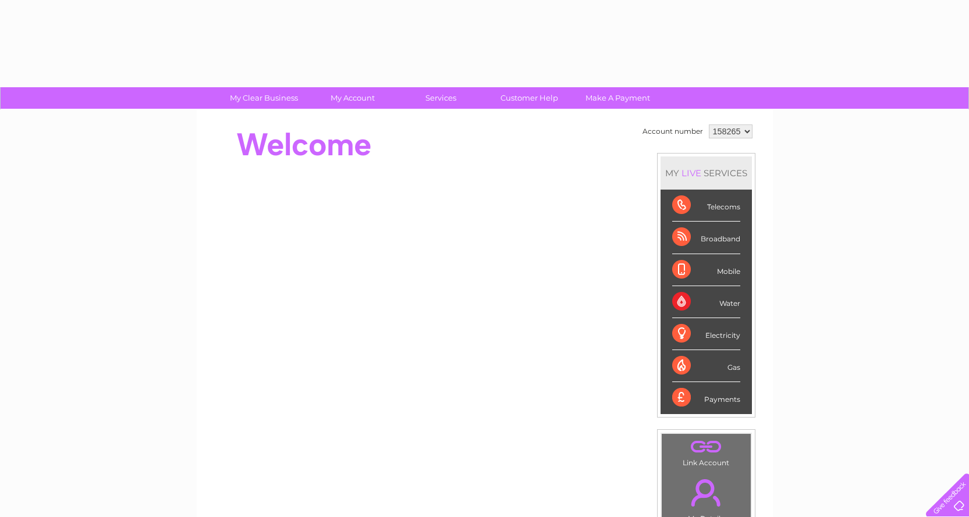 Image resolution: width=969 pixels, height=517 pixels. What do you see at coordinates (706, 173) in the screenshot?
I see `div: MY SERVICES` at bounding box center [706, 173].